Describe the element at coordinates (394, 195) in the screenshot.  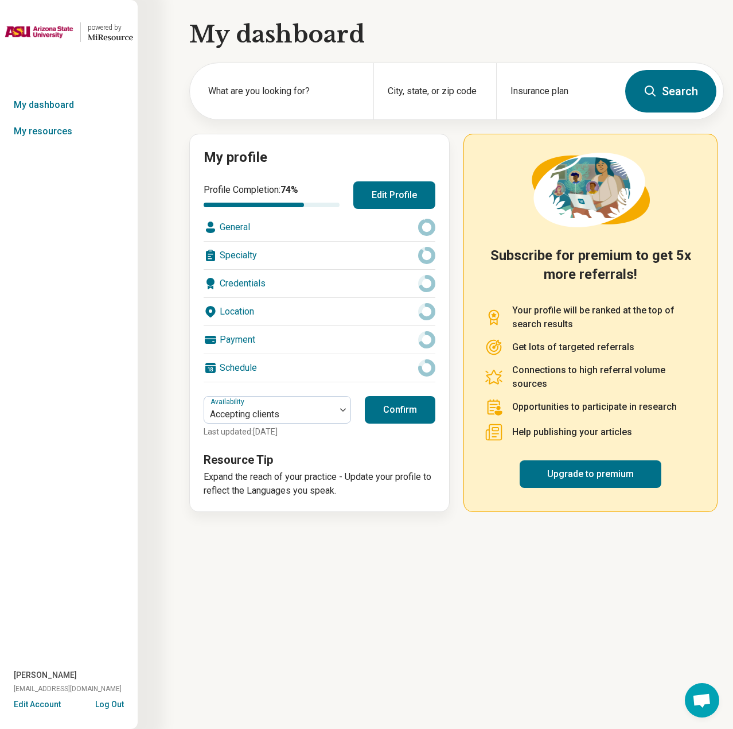
I see `button: Edit Profile` at that location.